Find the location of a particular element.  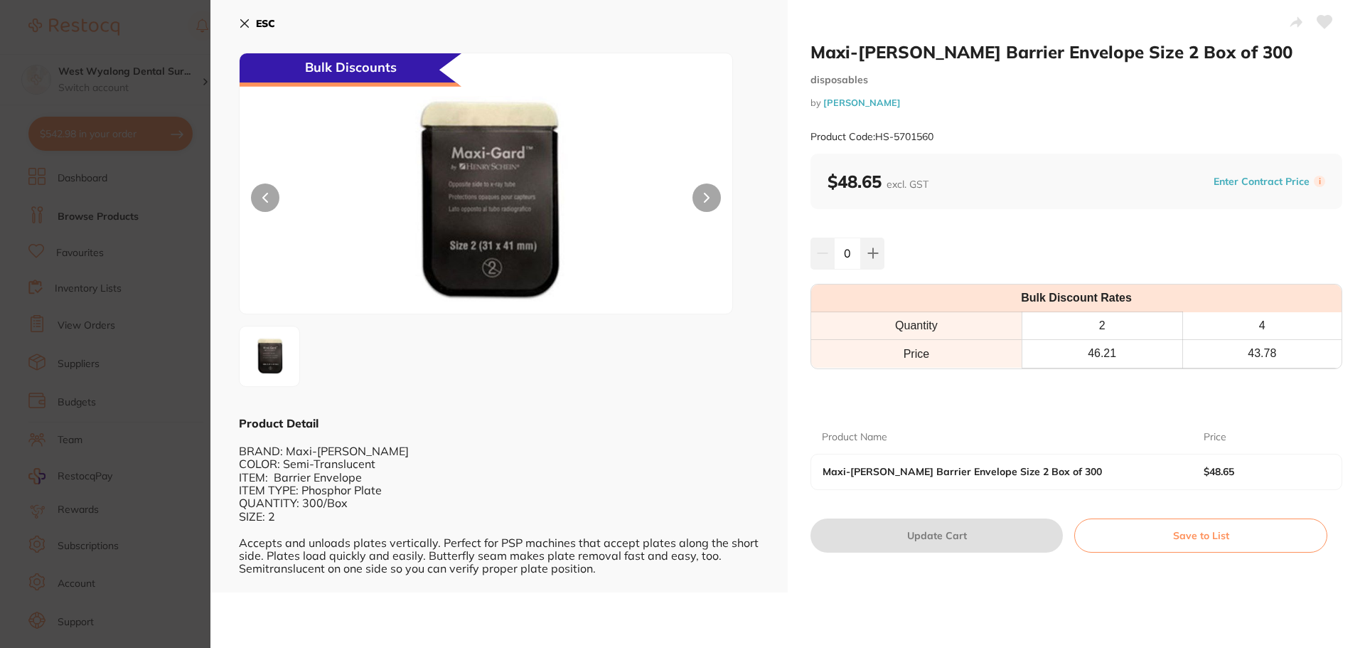

button: Save to List is located at coordinates (1201, 535).